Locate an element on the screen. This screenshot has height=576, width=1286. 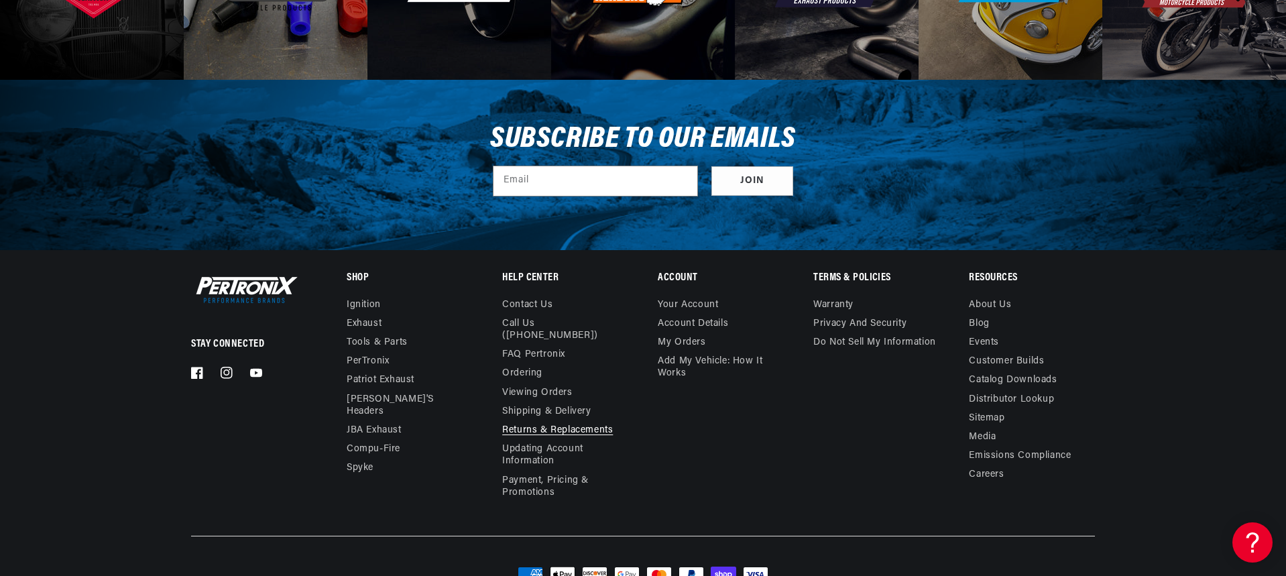
a: Privacy and Security is located at coordinates (859, 324).